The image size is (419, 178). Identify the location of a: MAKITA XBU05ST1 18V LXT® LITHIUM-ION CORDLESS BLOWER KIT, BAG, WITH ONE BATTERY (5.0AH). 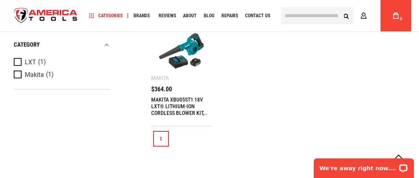
(179, 113).